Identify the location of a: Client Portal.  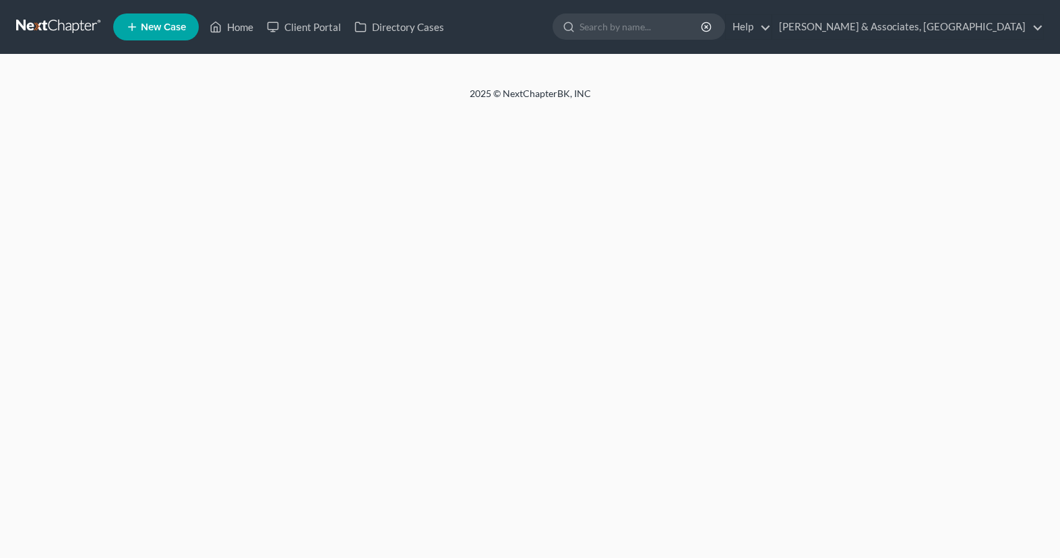
(304, 27).